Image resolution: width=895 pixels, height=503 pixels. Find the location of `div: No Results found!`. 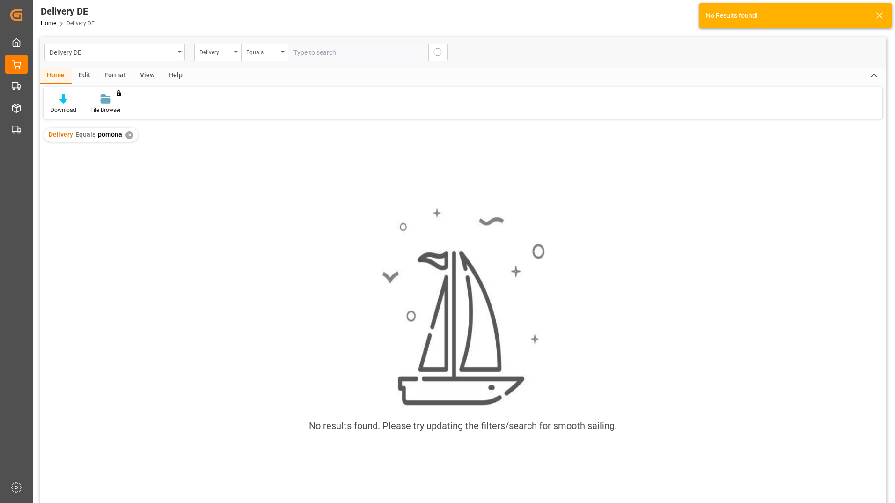

div: No Results found! is located at coordinates (786, 15).